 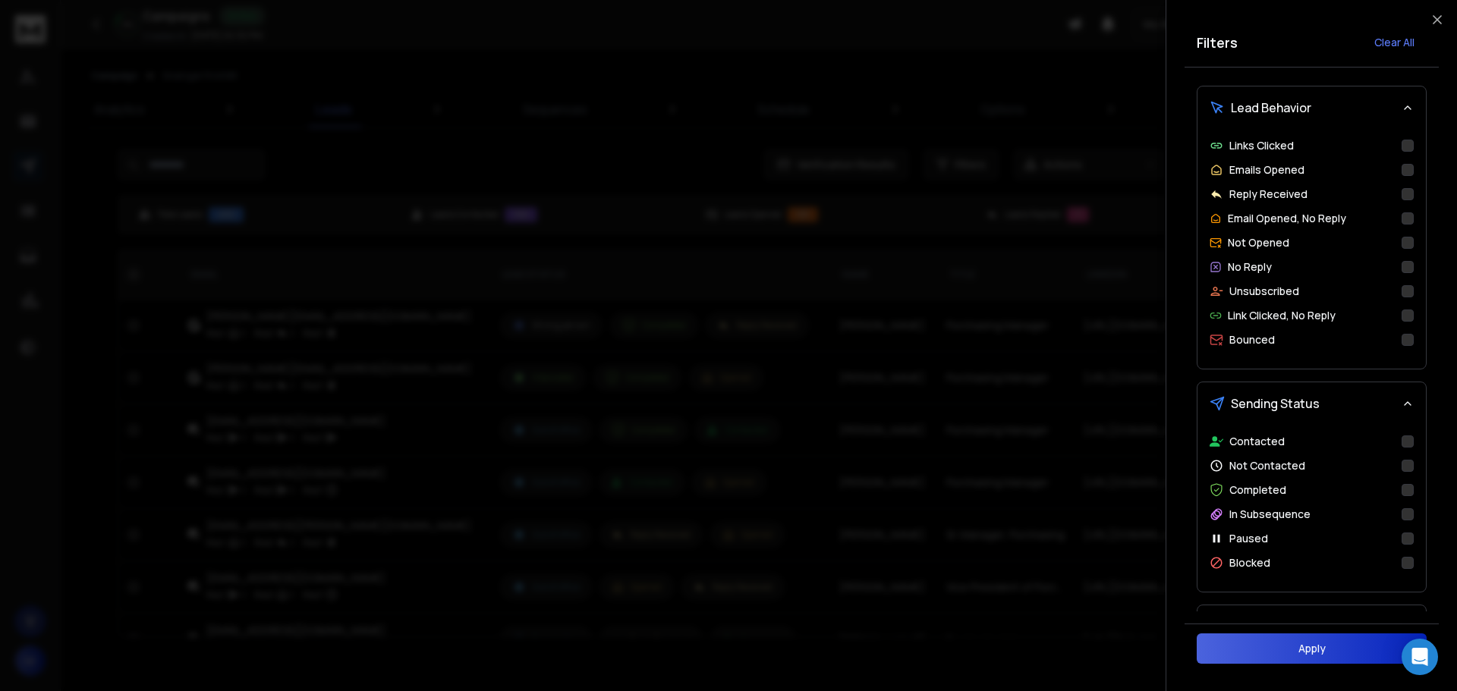 I want to click on button: Sending Status, so click(x=1312, y=404).